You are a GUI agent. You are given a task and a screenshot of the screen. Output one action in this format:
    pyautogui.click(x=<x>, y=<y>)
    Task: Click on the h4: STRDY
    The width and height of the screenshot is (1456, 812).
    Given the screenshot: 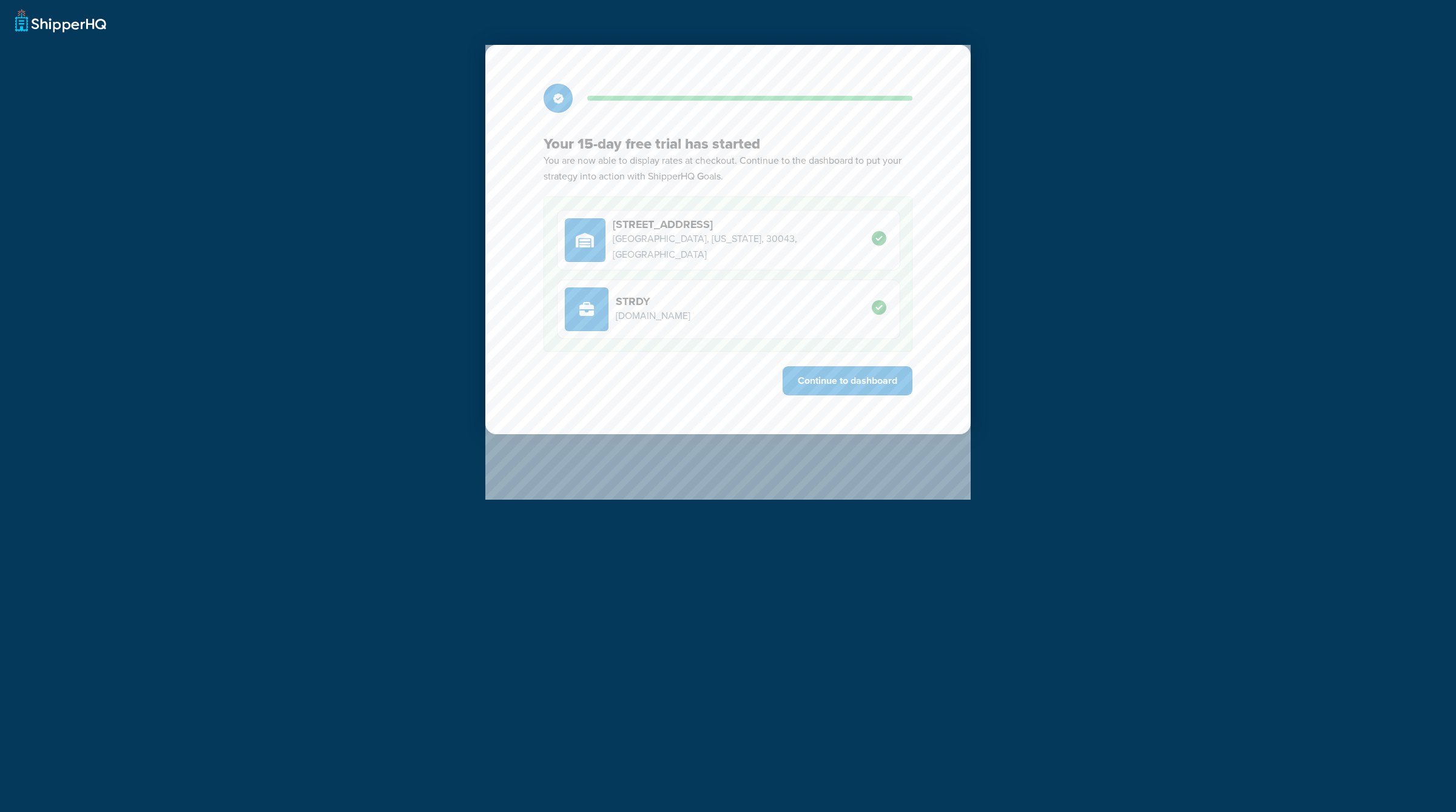 What is the action you would take?
    pyautogui.click(x=653, y=302)
    